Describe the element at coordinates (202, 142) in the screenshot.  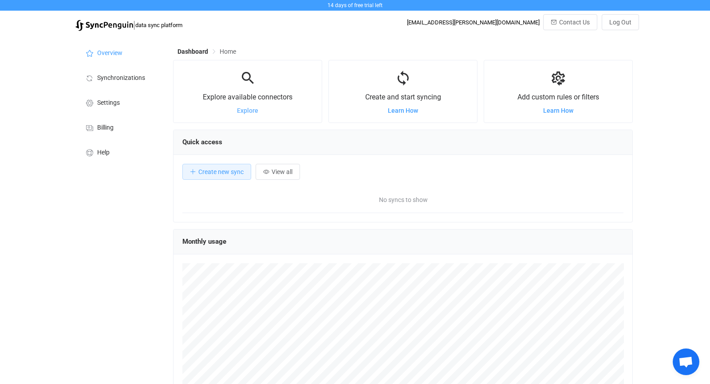
I see `span: Quick access` at that location.